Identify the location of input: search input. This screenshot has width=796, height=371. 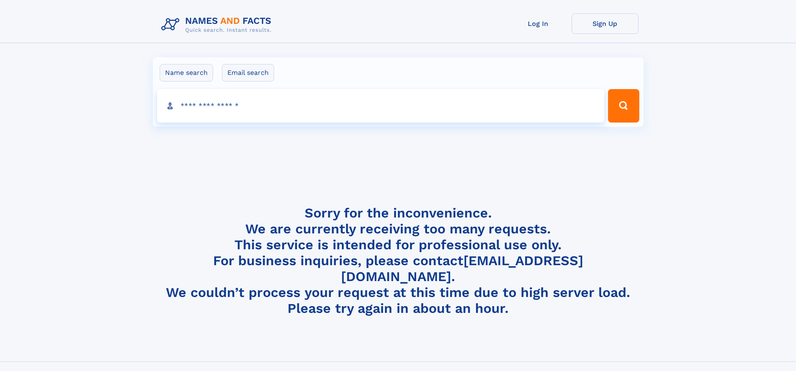
(381, 106).